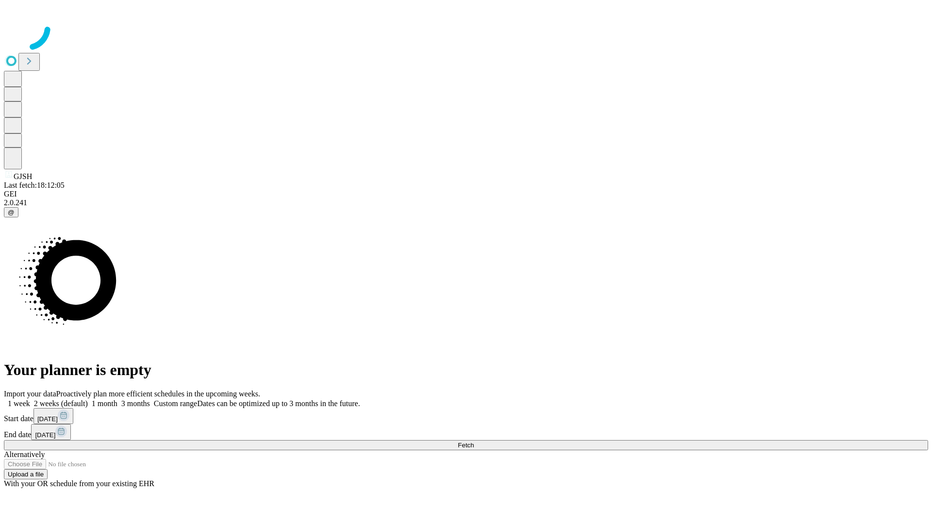  Describe the element at coordinates (465, 445) in the screenshot. I see `span: Fetch` at that location.